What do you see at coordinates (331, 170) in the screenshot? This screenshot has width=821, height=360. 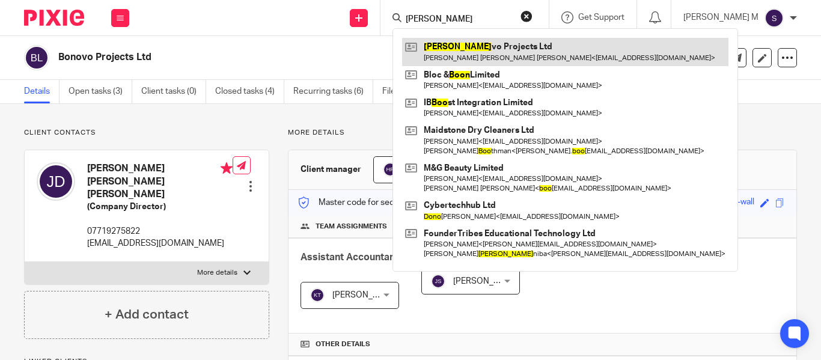 I see `h3: Client manager` at bounding box center [331, 170].